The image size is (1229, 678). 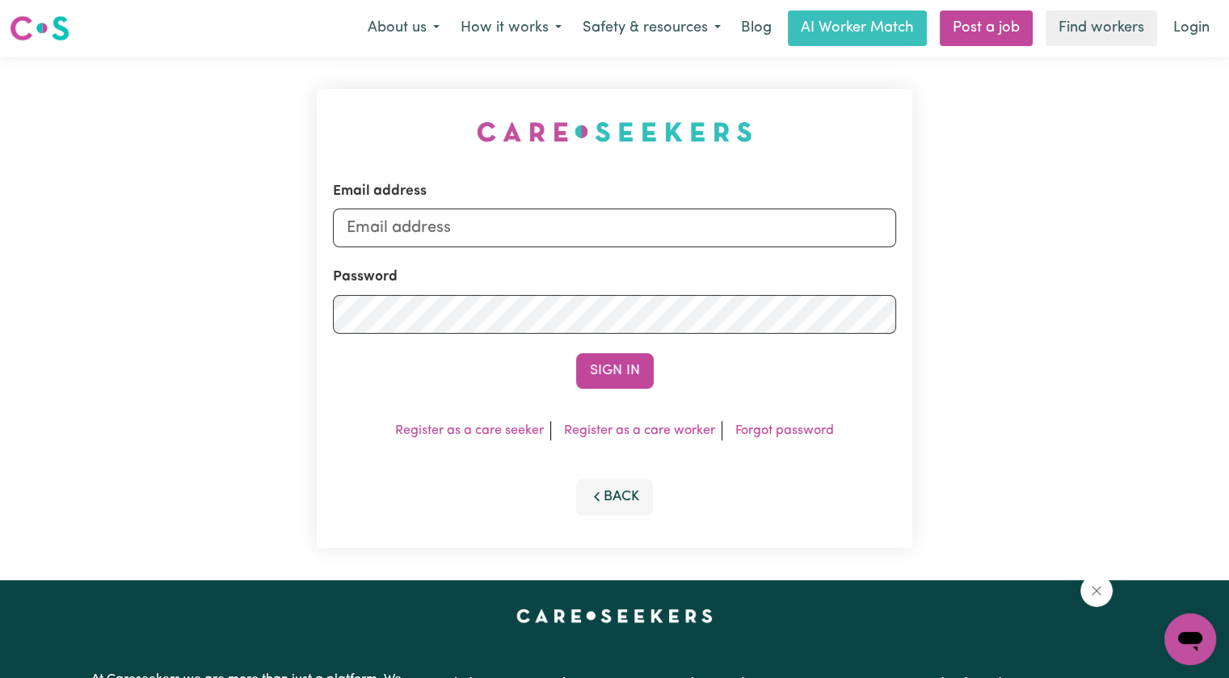 What do you see at coordinates (1102, 28) in the screenshot?
I see `a: Find workers` at bounding box center [1102, 28].